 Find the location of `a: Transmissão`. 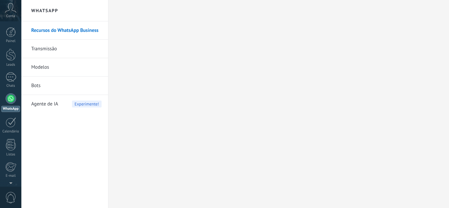

a: Transmissão is located at coordinates (66, 49).